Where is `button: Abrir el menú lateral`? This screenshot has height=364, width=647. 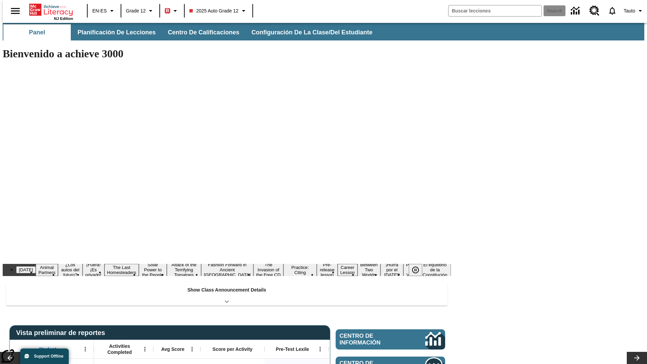
button: Abrir el menú lateral is located at coordinates (15, 11).